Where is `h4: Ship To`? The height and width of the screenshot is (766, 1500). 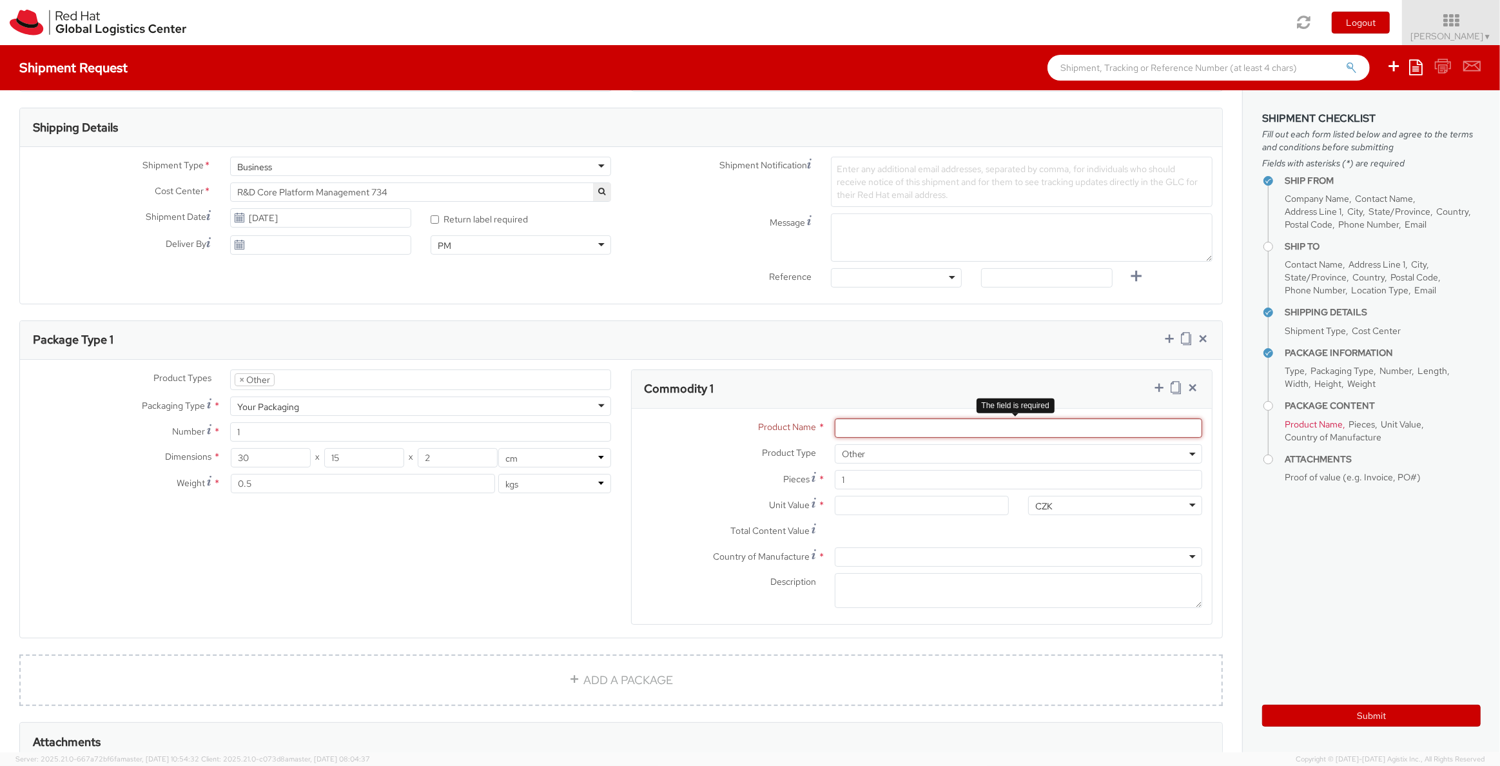 h4: Ship To is located at coordinates (1383, 246).